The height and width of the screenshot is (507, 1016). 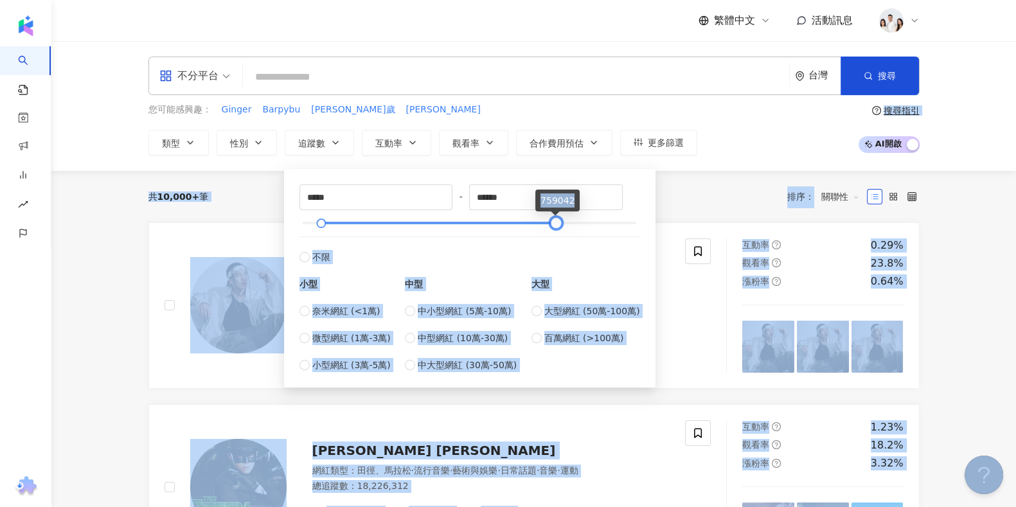 I want to click on div: 網紅類型 ：, so click(x=491, y=471).